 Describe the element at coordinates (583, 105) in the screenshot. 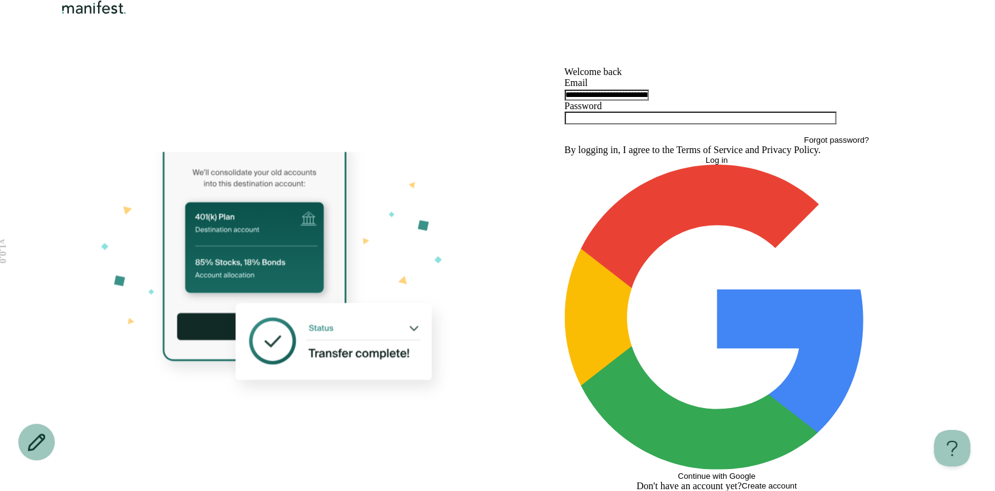

I see `label: Password` at that location.